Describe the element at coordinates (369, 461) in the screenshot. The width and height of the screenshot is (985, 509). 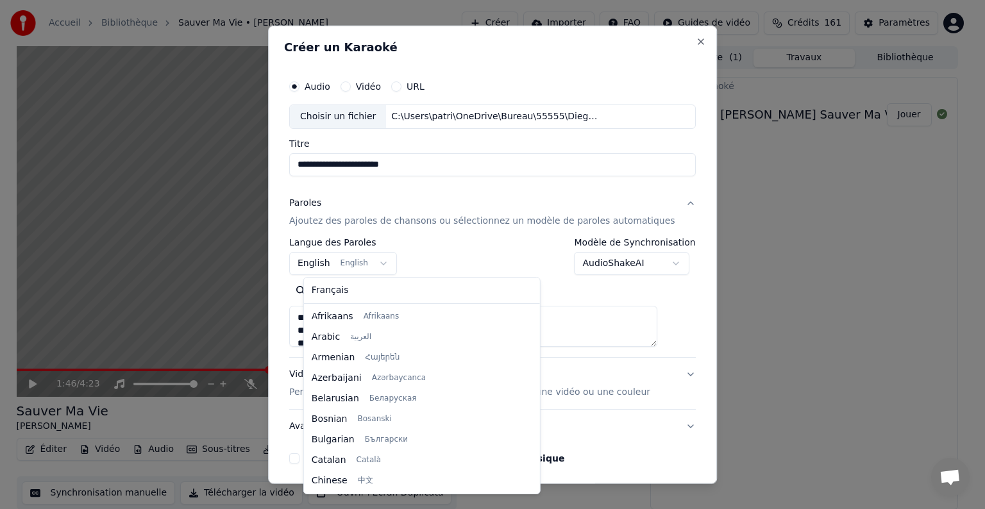
I see `span: Català` at that location.